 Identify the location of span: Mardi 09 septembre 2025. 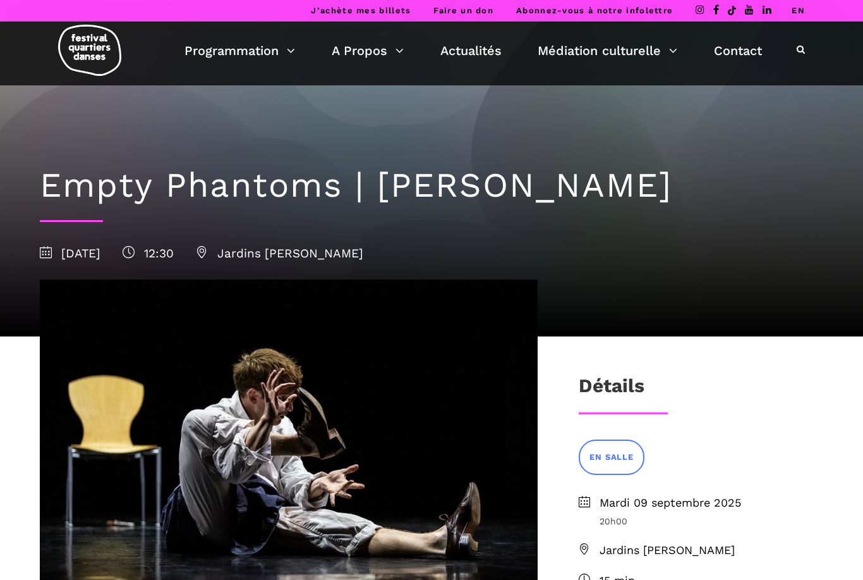
(712, 502).